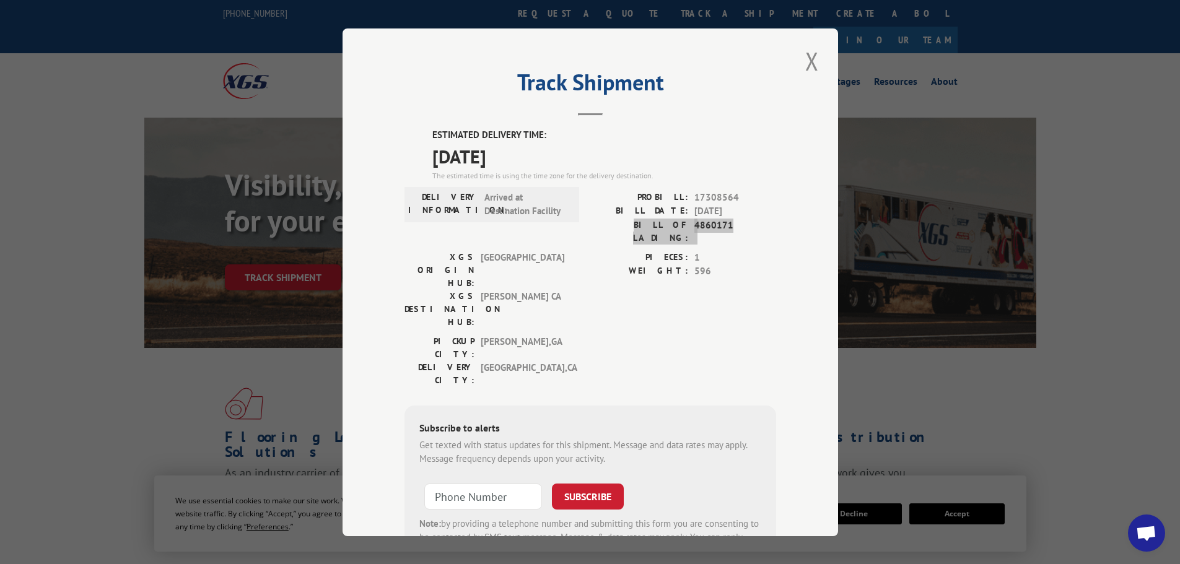 This screenshot has height=564, width=1180. I want to click on button: Close modal, so click(812, 61).